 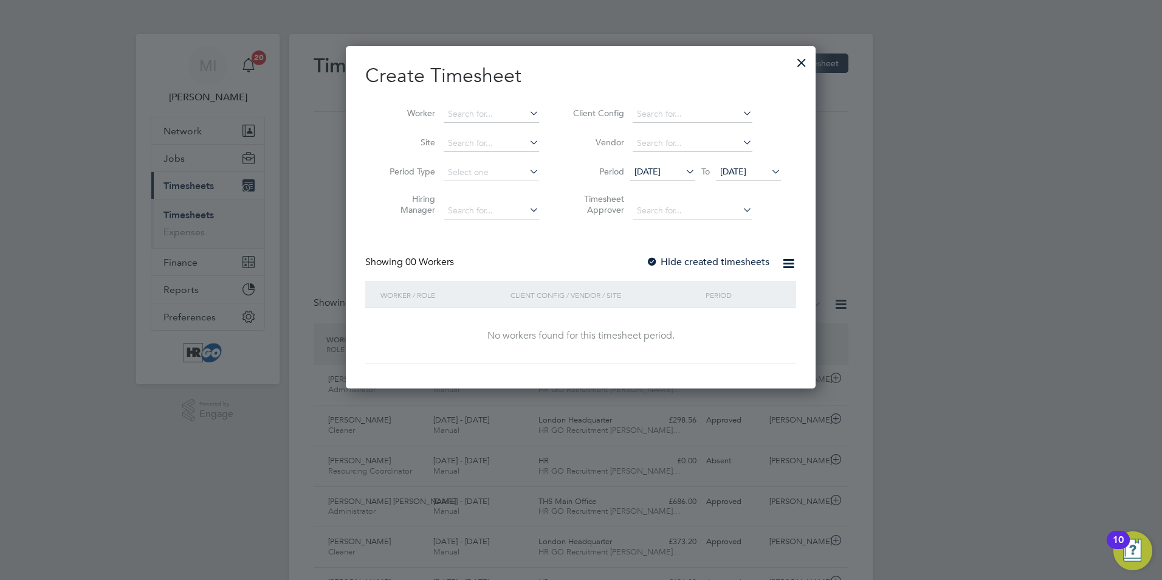 I want to click on label: Period, so click(x=597, y=171).